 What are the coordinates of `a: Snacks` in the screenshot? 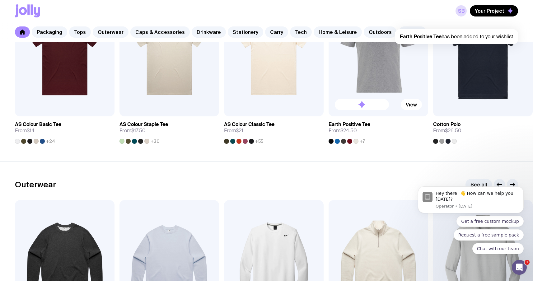 It's located at (412, 32).